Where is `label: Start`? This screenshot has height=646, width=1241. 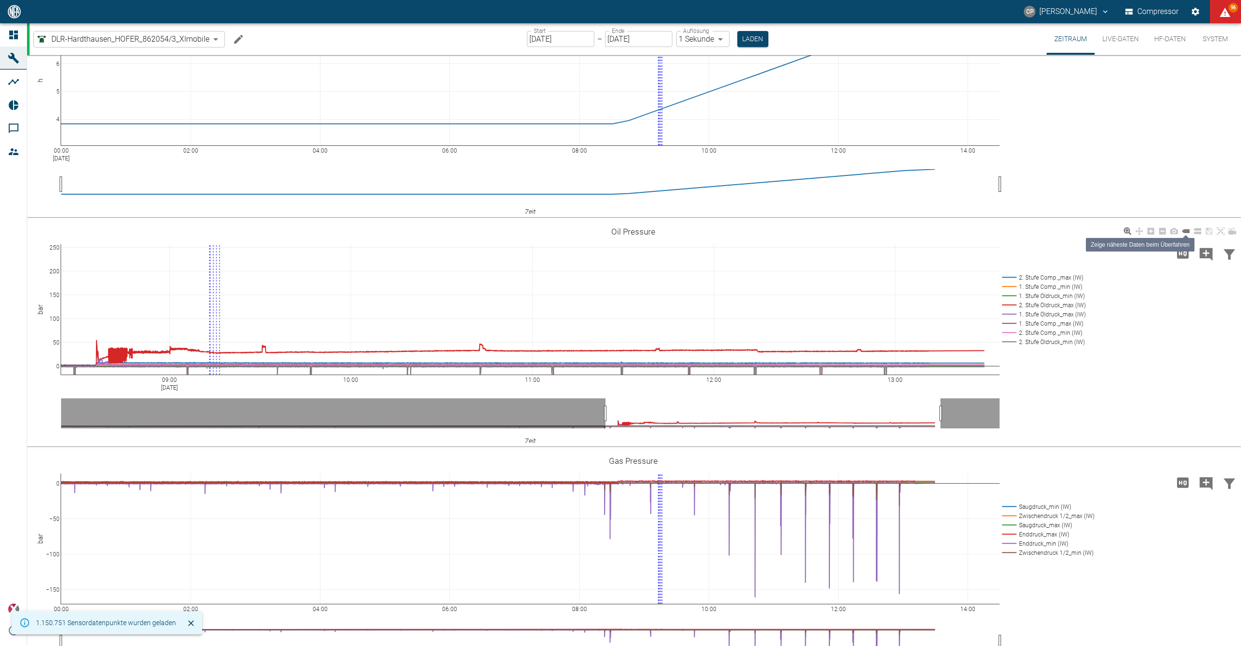
label: Start is located at coordinates (540, 31).